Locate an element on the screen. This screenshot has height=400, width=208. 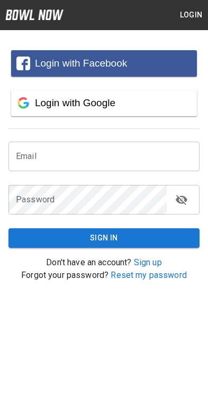
button: toggle password visibility is located at coordinates (181, 200).